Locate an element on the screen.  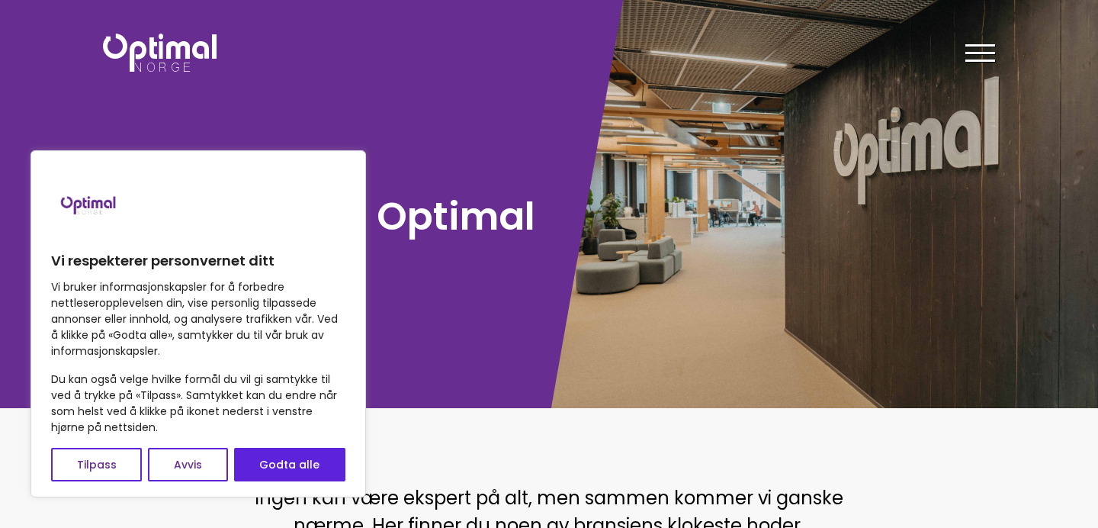
button: Avvis is located at coordinates (188, 464).